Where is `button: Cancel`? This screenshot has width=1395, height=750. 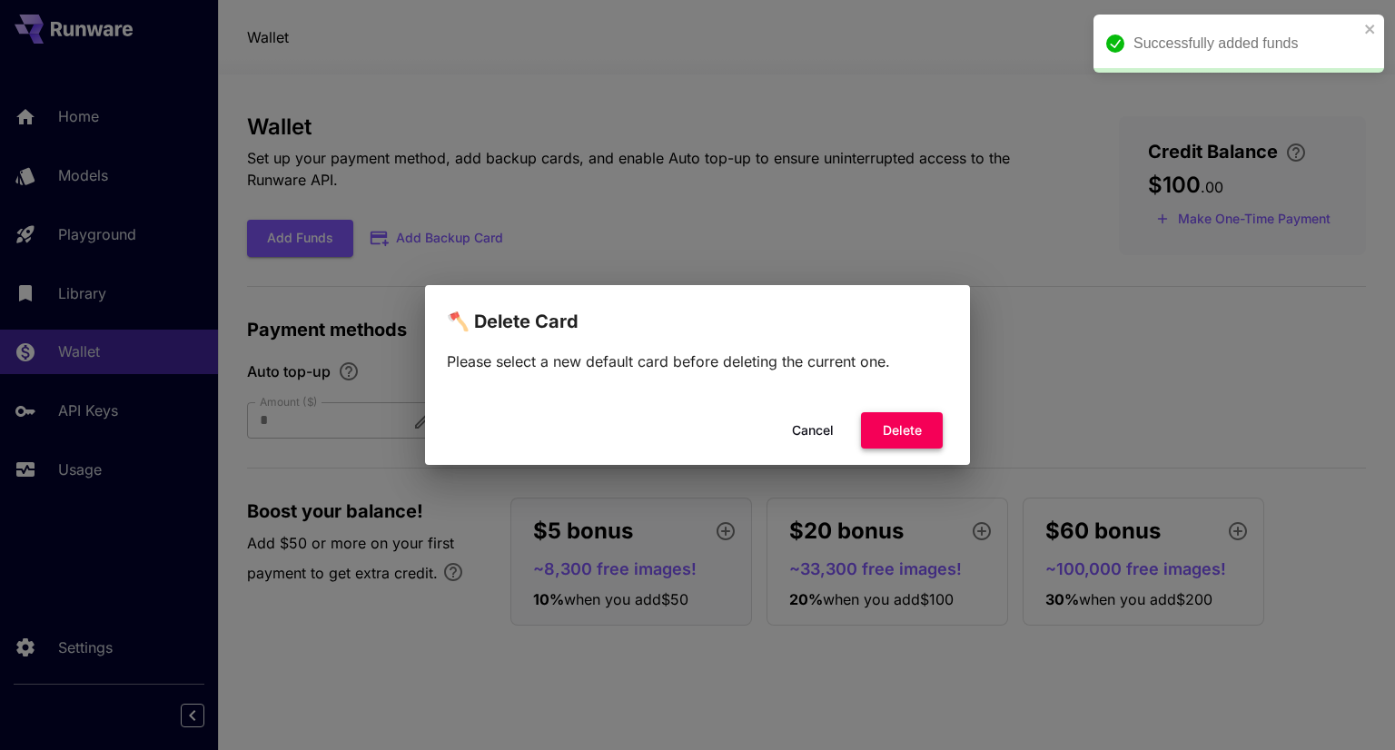 button: Cancel is located at coordinates (813, 430).